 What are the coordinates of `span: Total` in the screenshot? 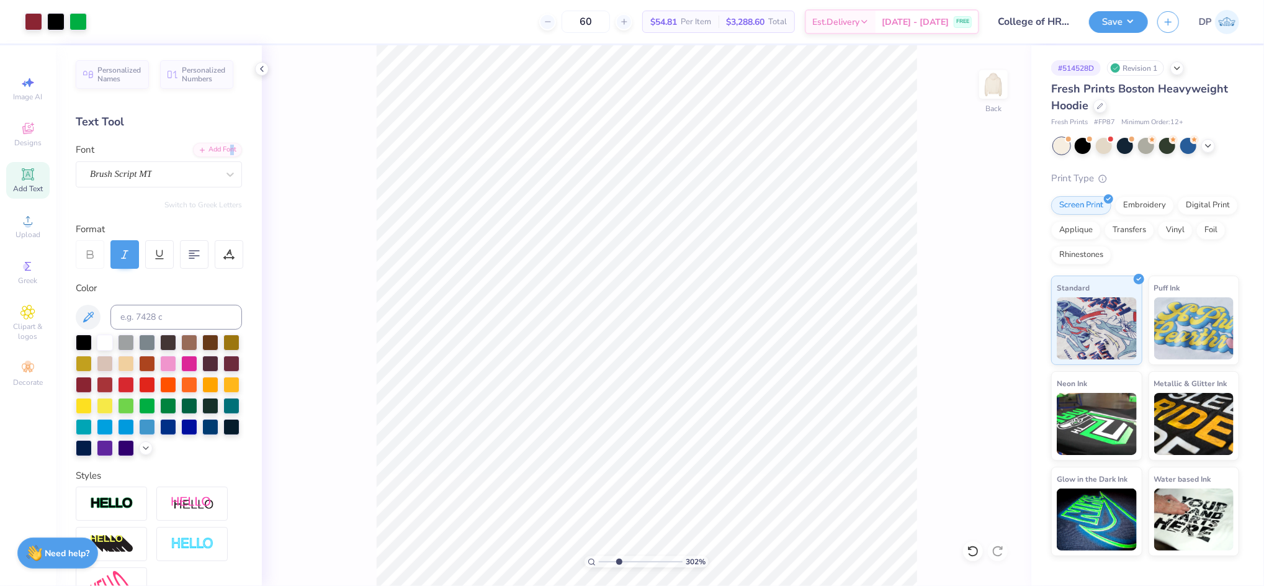 It's located at (778, 22).